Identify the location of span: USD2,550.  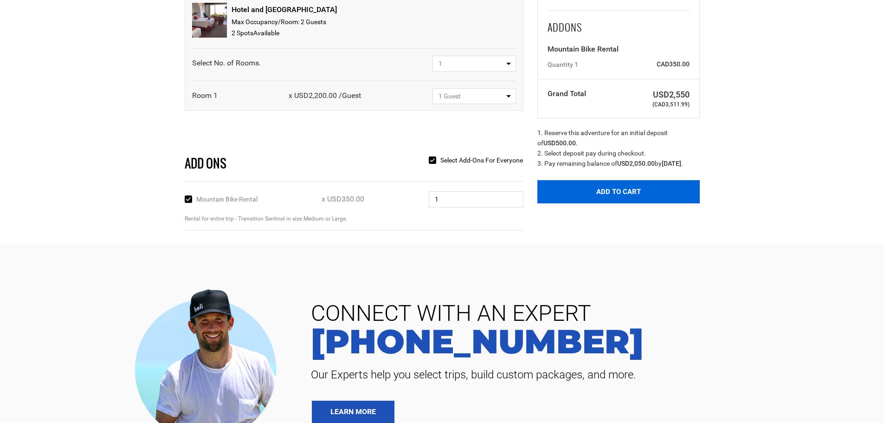
(651, 95).